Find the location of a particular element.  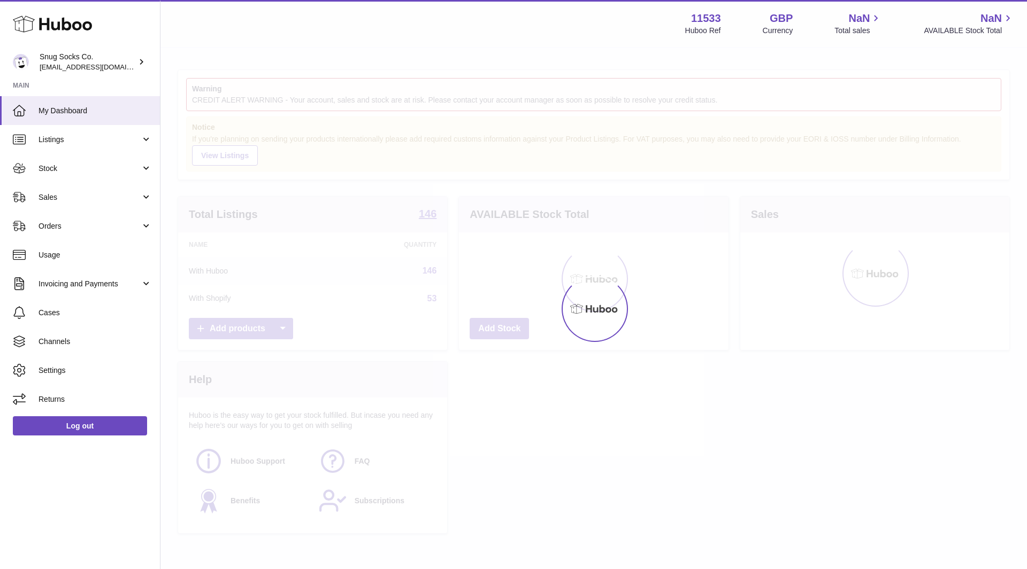

span: Invoicing and Payments is located at coordinates (89, 284).